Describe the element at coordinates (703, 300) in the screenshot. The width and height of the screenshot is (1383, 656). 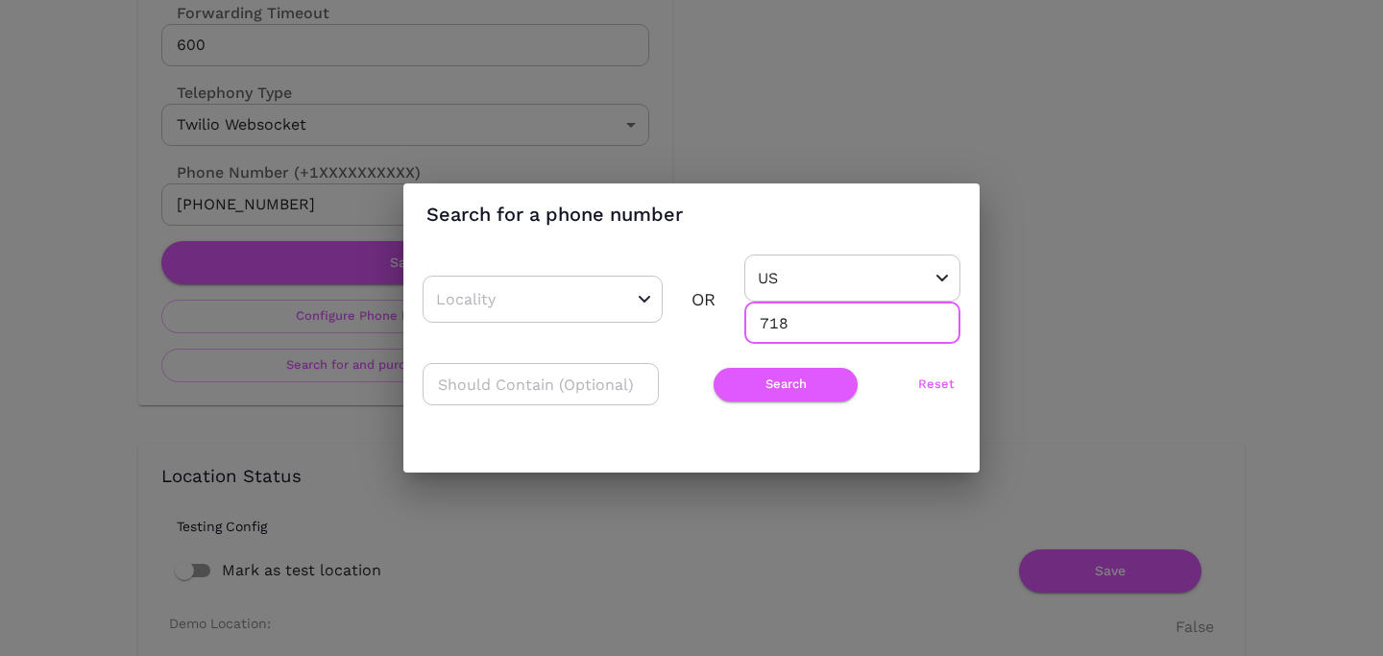
I see `div: OR` at that location.